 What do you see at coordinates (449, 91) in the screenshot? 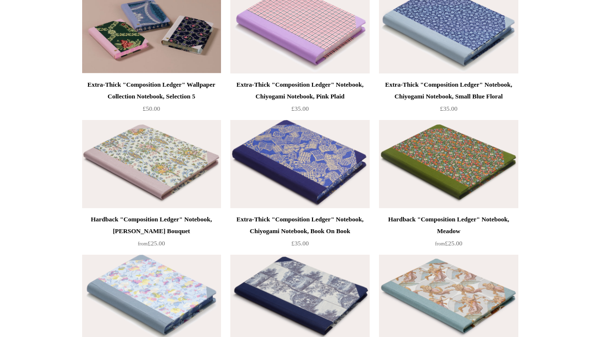
I see `div: Extra-Thick "Composition Ledger" Notebook, Chiyogami Notebook, Small Blue Floral` at bounding box center [449, 91].